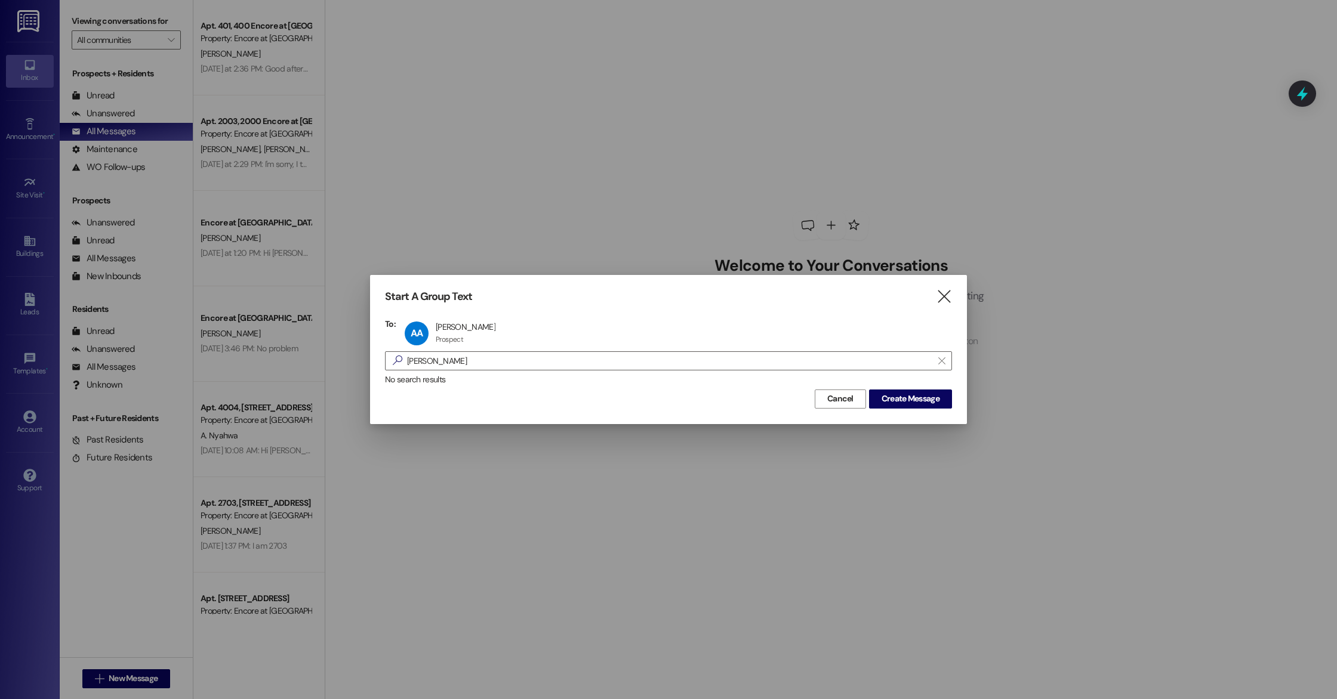 Image resolution: width=1337 pixels, height=699 pixels. I want to click on div: Prospect, so click(449, 340).